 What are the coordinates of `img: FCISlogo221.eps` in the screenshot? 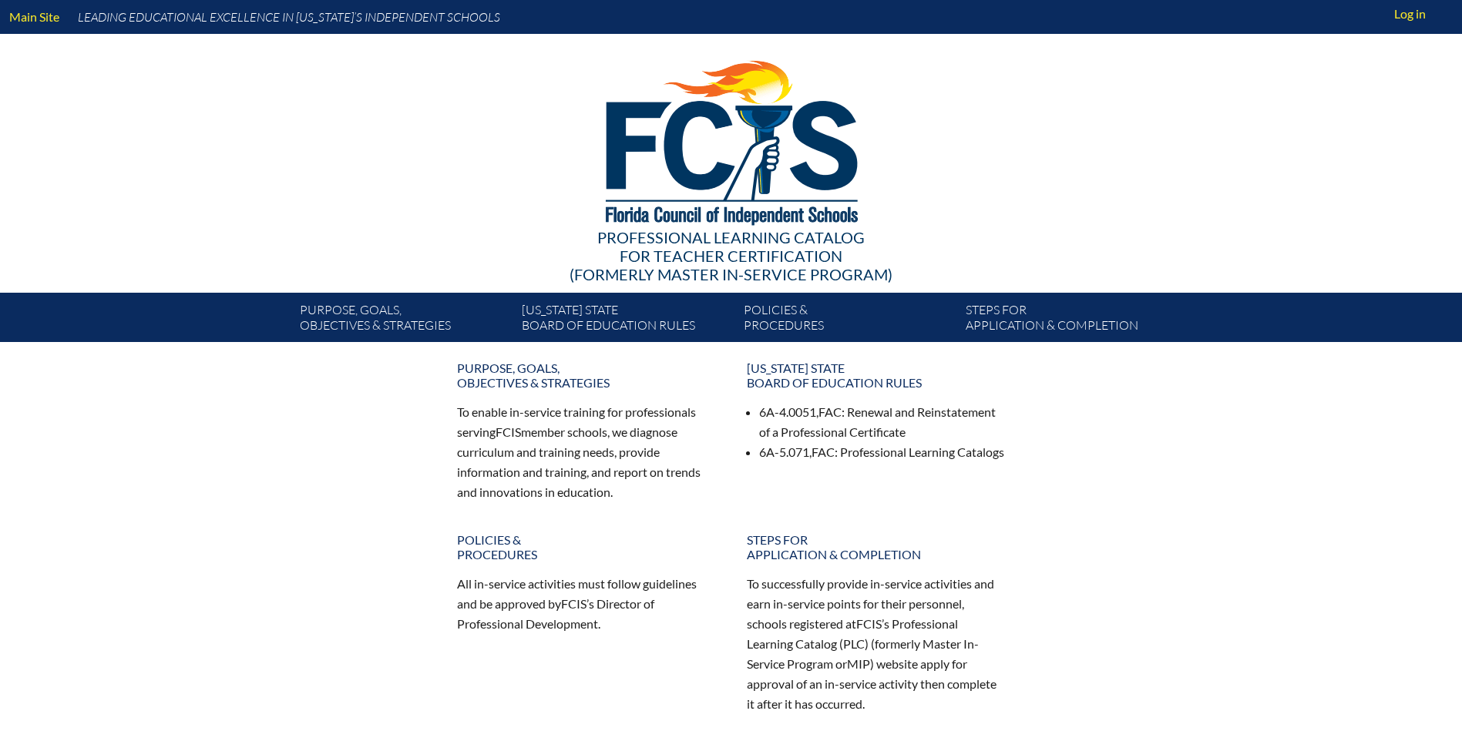 It's located at (731, 139).